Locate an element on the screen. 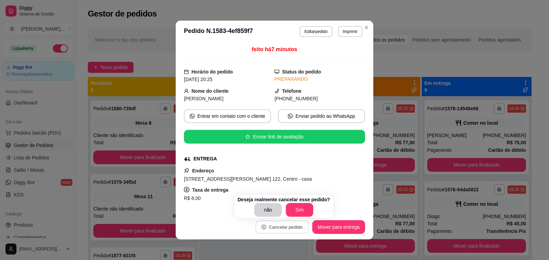 The height and width of the screenshot is (260, 549). span: R$ 8,00 is located at coordinates (192, 198).